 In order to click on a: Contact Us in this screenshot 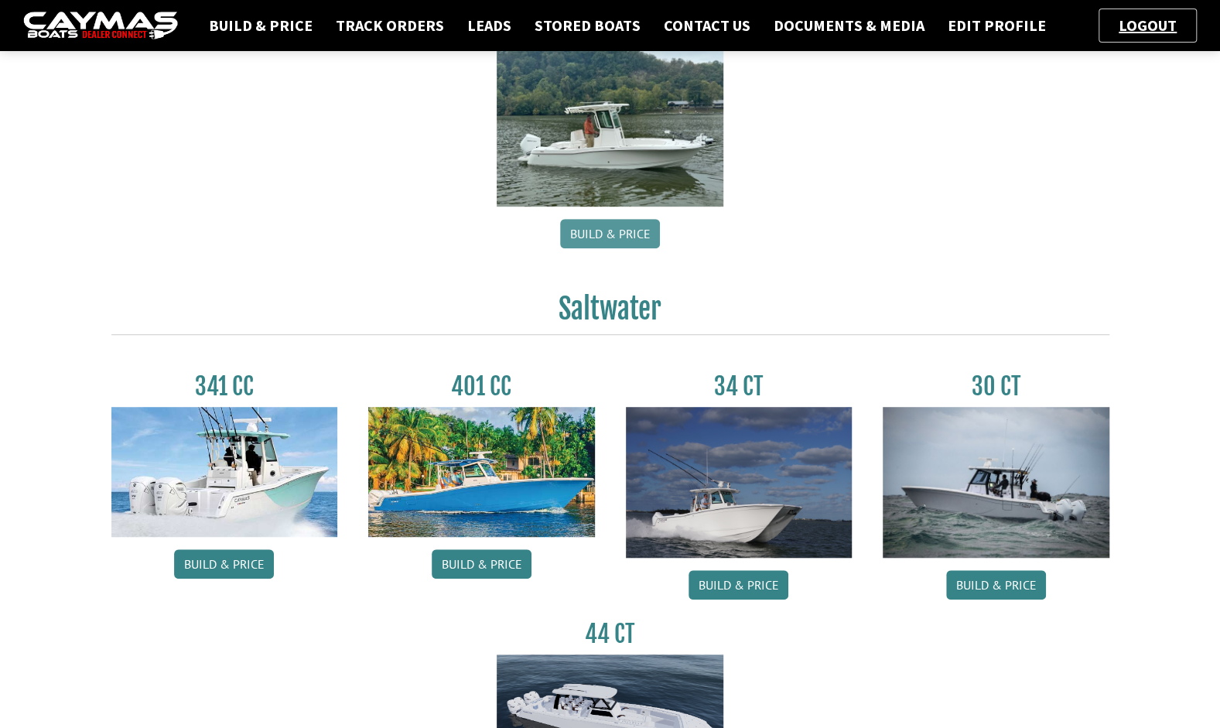, I will do `click(707, 26)`.